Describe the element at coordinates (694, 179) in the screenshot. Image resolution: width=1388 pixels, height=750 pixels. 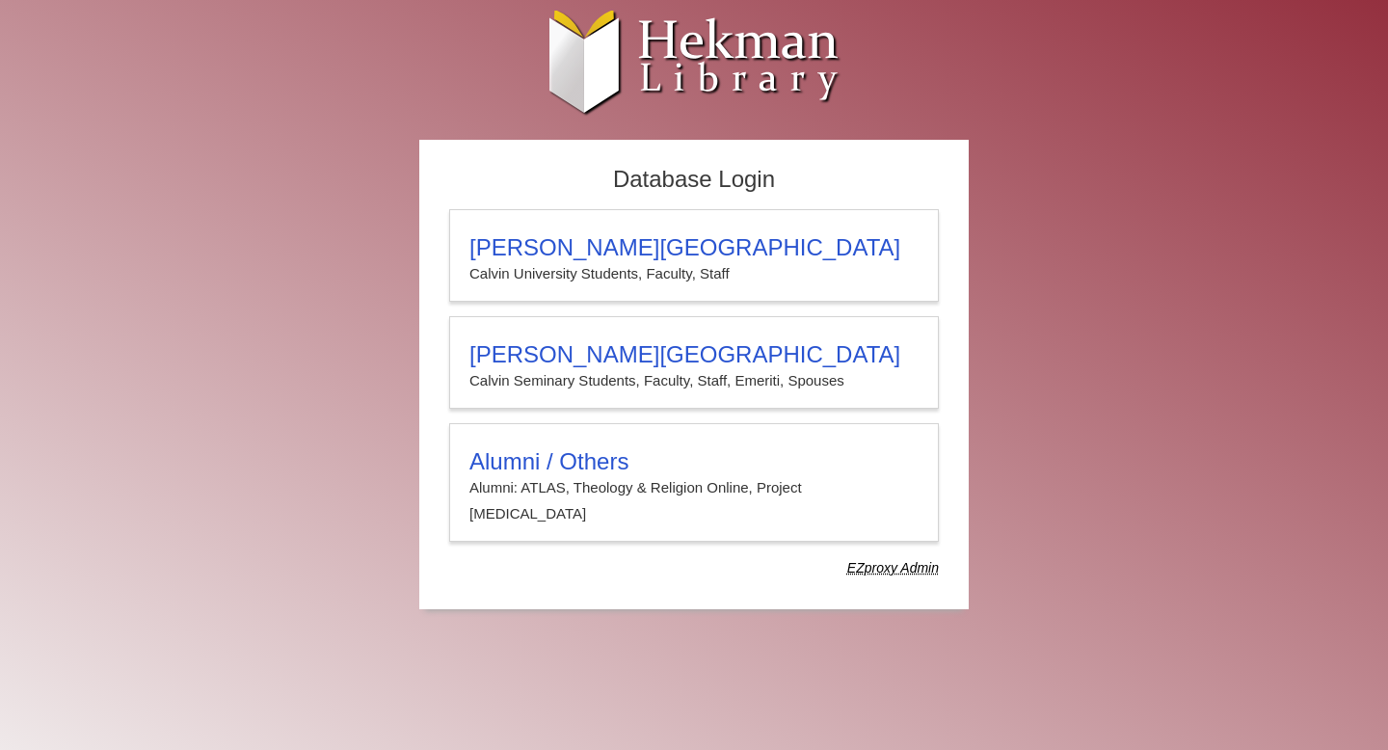
I see `h2: Database Login` at that location.